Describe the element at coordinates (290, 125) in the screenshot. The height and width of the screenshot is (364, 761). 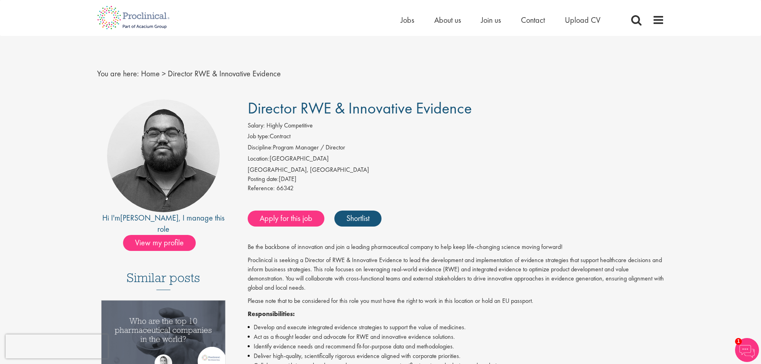
I see `span: Highly Competitive` at that location.